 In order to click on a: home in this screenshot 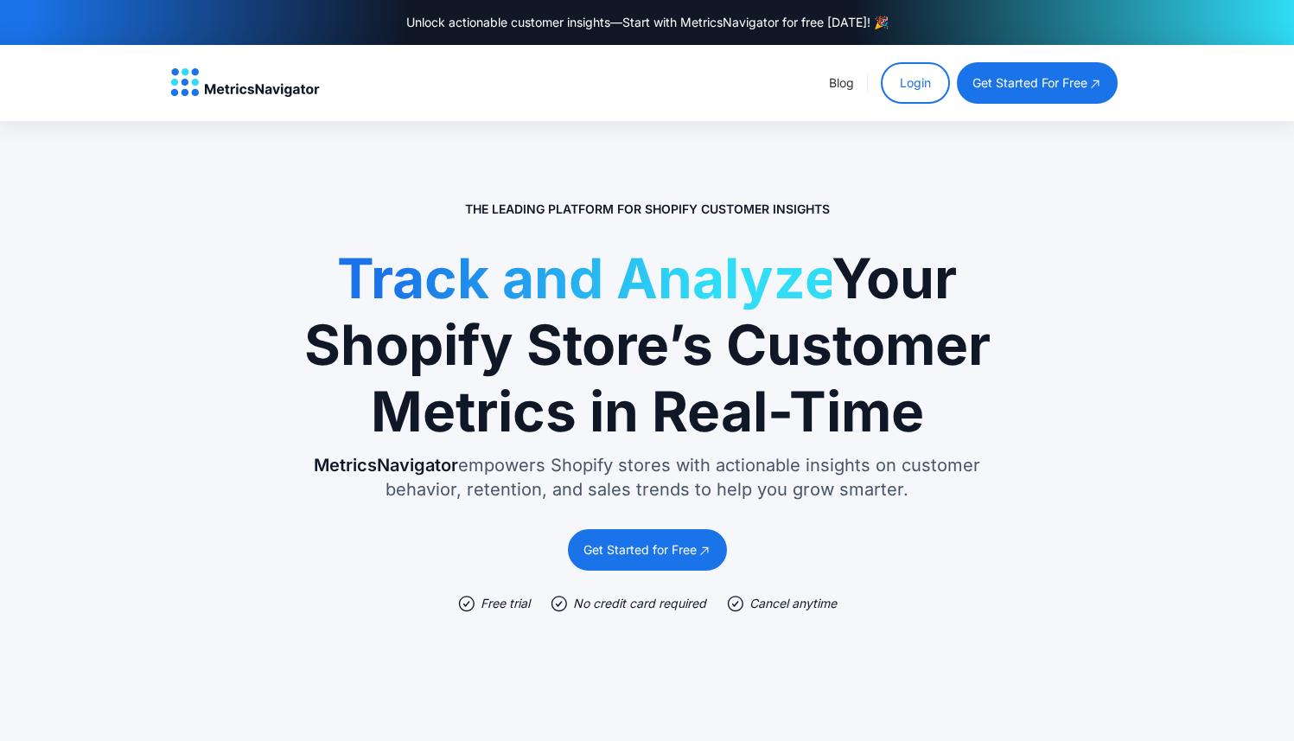, I will do `click(245, 83)`.